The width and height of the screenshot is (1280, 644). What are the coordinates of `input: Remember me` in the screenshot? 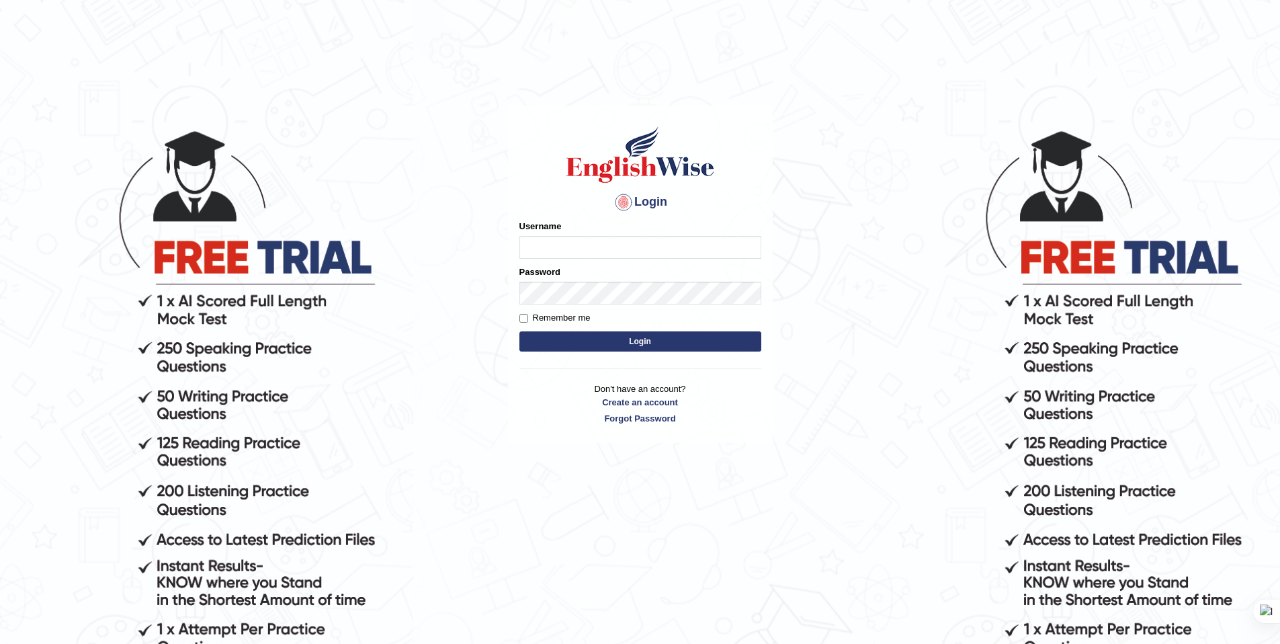 It's located at (524, 318).